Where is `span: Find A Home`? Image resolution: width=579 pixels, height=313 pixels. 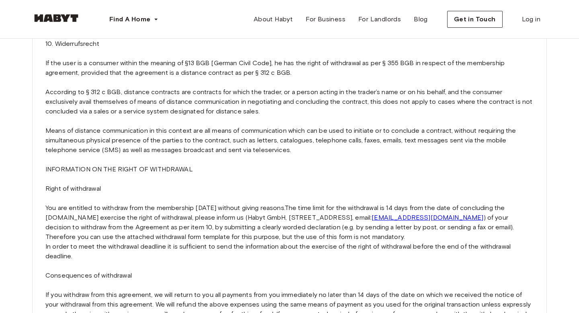 span: Find A Home is located at coordinates (130, 19).